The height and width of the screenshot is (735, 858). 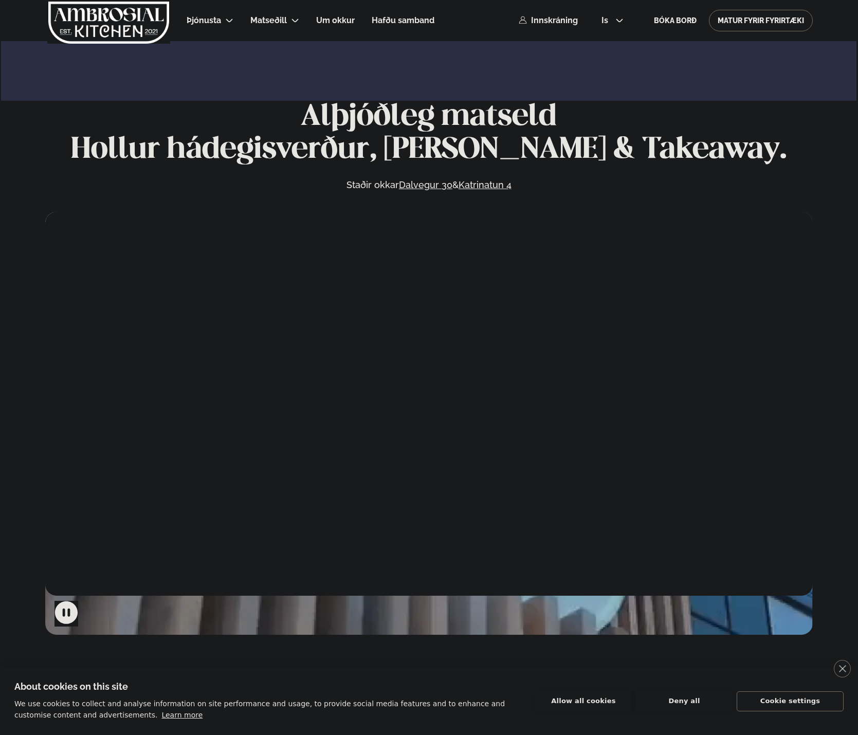 I want to click on a: Hafðu samband, so click(x=403, y=21).